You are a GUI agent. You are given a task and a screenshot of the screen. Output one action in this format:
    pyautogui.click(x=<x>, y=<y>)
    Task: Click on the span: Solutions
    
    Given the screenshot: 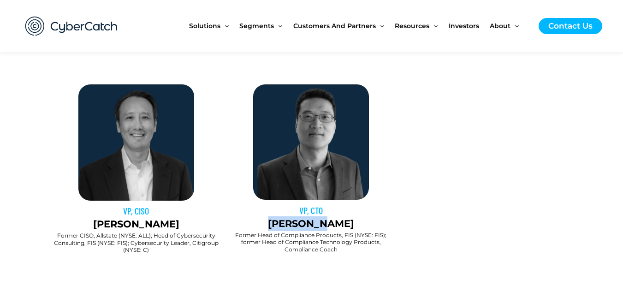 What is the action you would take?
    pyautogui.click(x=205, y=26)
    